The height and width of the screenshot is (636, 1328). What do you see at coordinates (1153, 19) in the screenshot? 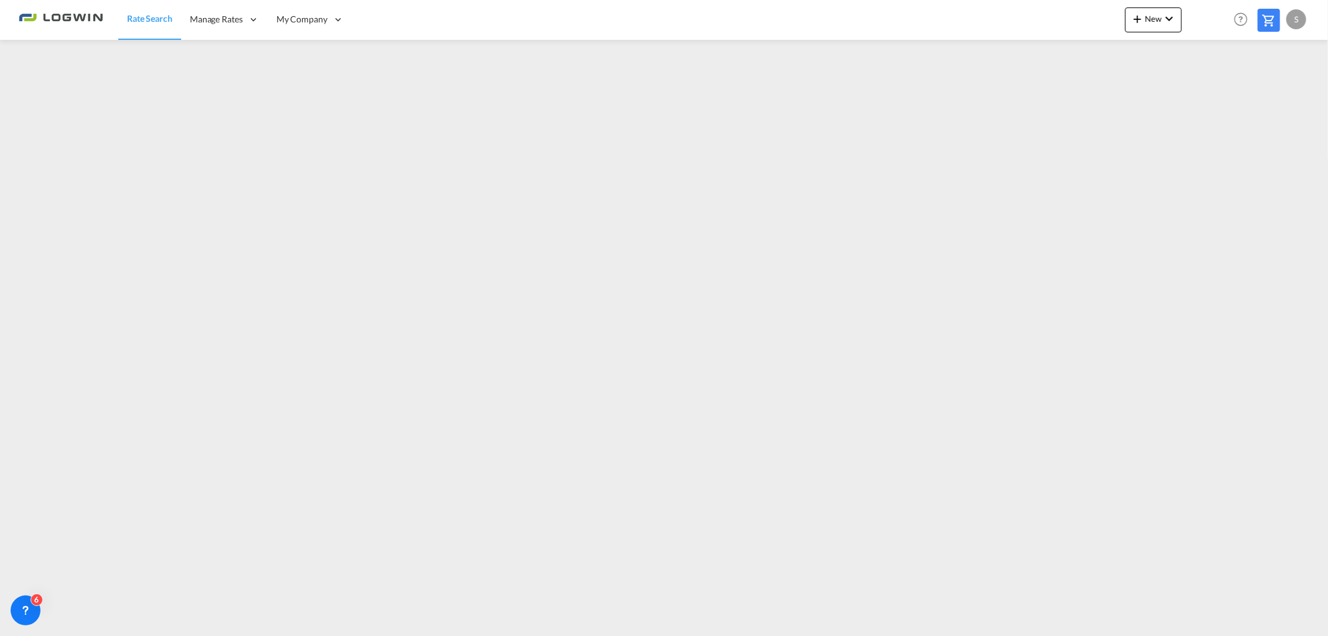
I see `span: New` at bounding box center [1153, 19].